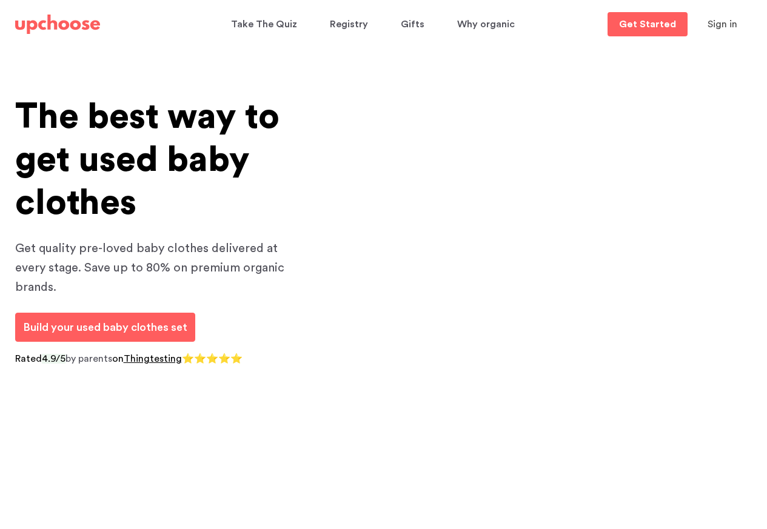 This screenshot has width=767, height=529. I want to click on span: Sign in, so click(722, 24).